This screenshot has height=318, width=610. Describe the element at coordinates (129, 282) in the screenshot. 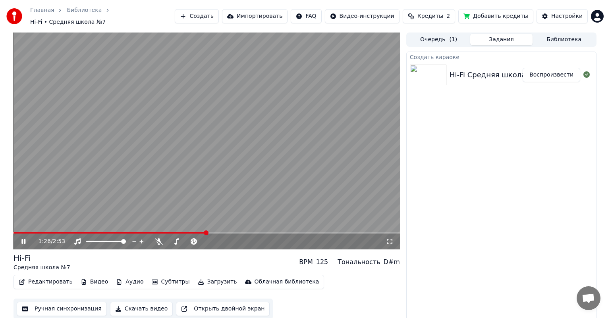

I see `button: Аудио` at that location.